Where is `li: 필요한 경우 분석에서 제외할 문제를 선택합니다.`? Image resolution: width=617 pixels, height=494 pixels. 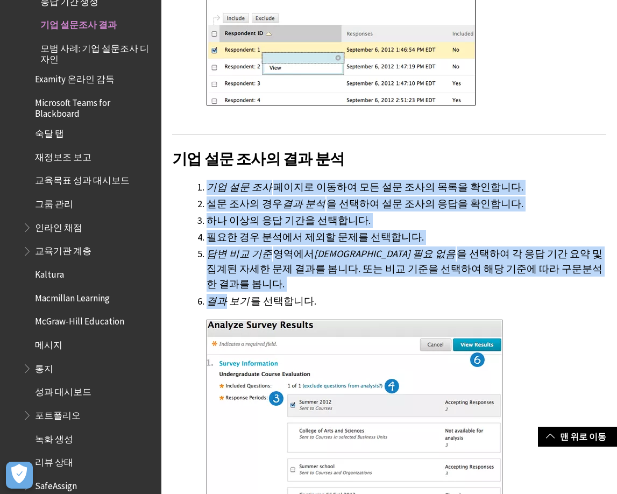 li: 필요한 경우 분석에서 제외할 문제를 선택합니다. is located at coordinates (406, 237).